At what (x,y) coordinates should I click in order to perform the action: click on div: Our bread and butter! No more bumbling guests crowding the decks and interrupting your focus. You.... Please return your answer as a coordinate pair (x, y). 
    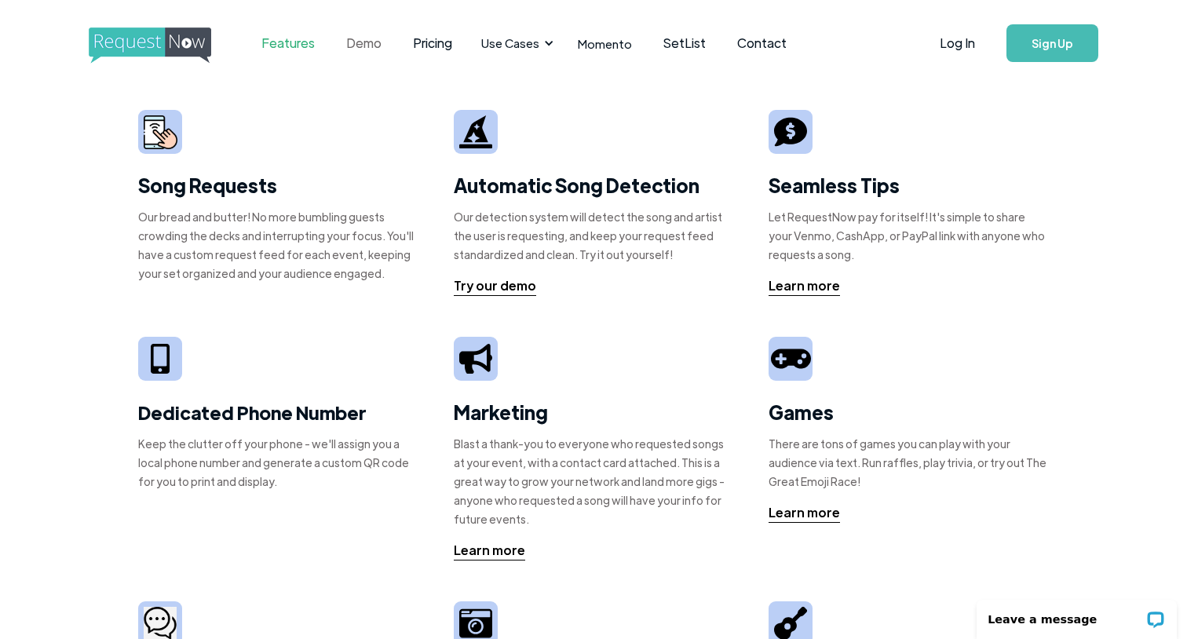
    Looking at the image, I should click on (278, 245).